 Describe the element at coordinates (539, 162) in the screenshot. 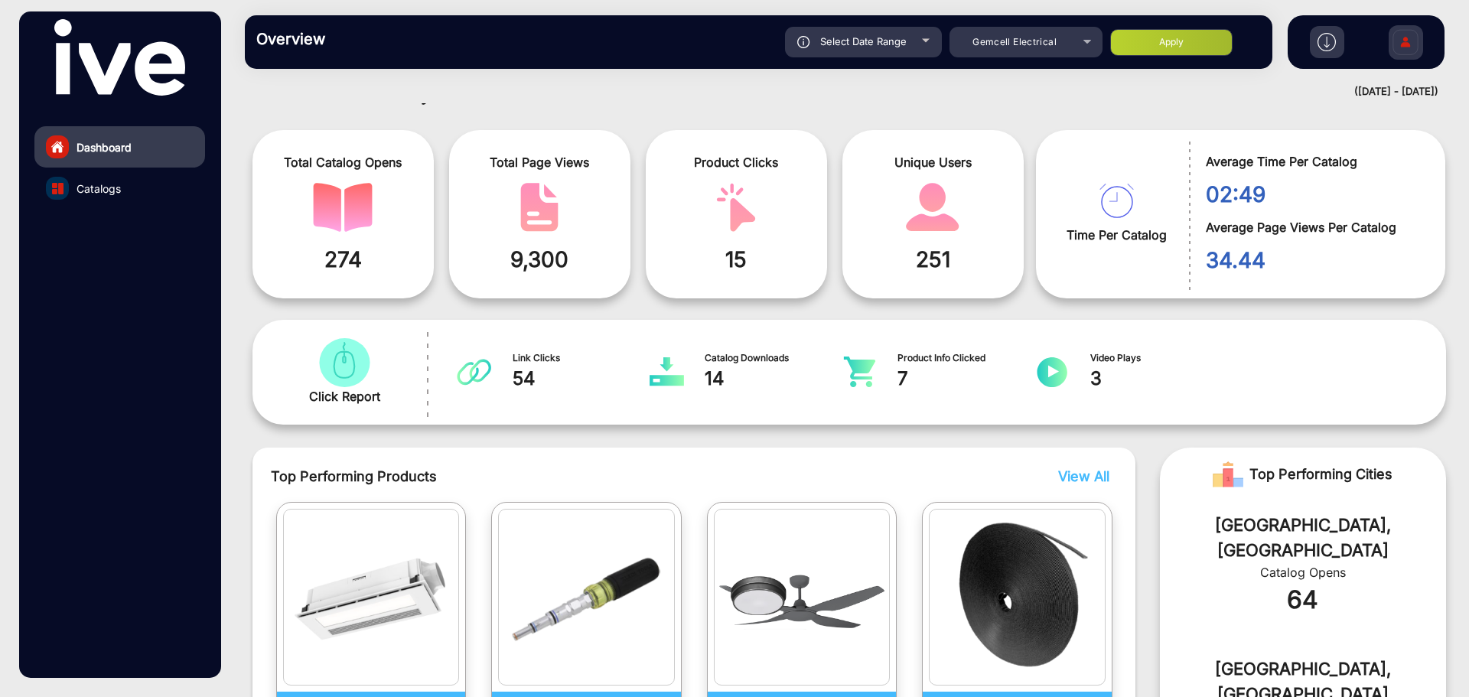

I see `span: Total Page Views` at that location.